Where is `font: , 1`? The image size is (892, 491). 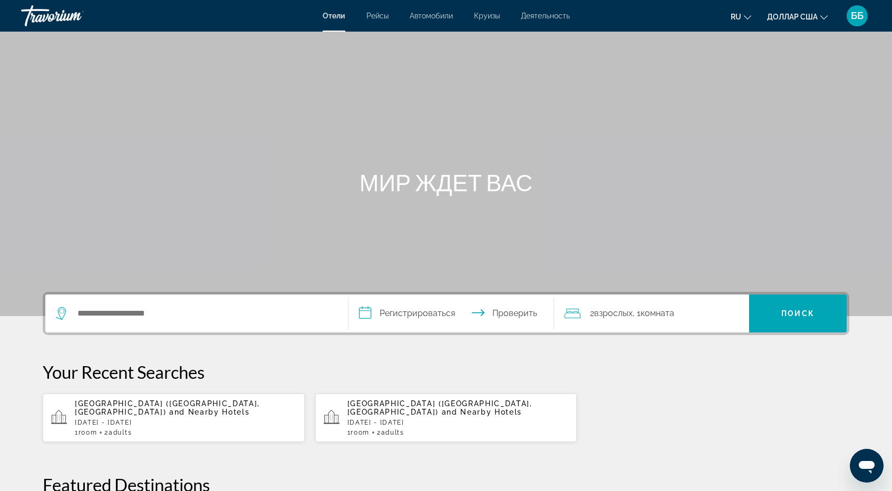
font: , 1 is located at coordinates (636, 313).